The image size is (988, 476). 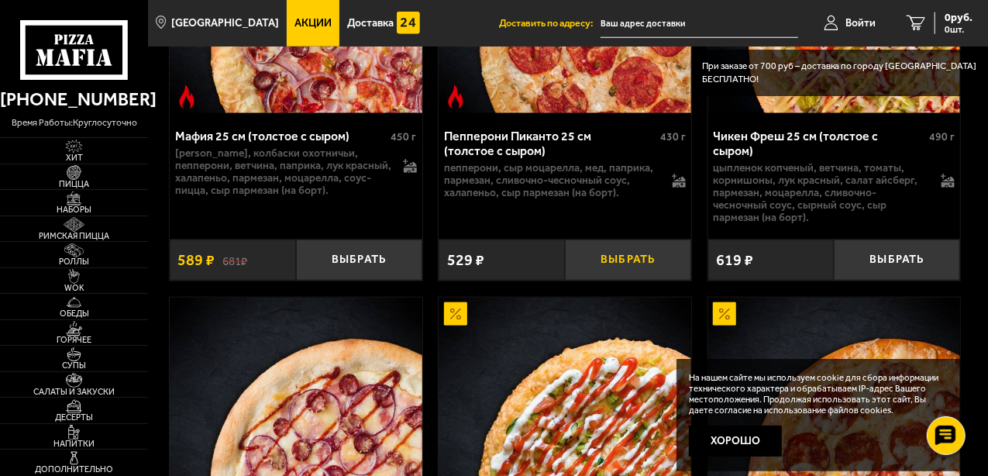 What do you see at coordinates (860, 23) in the screenshot?
I see `span: Войти` at bounding box center [860, 23].